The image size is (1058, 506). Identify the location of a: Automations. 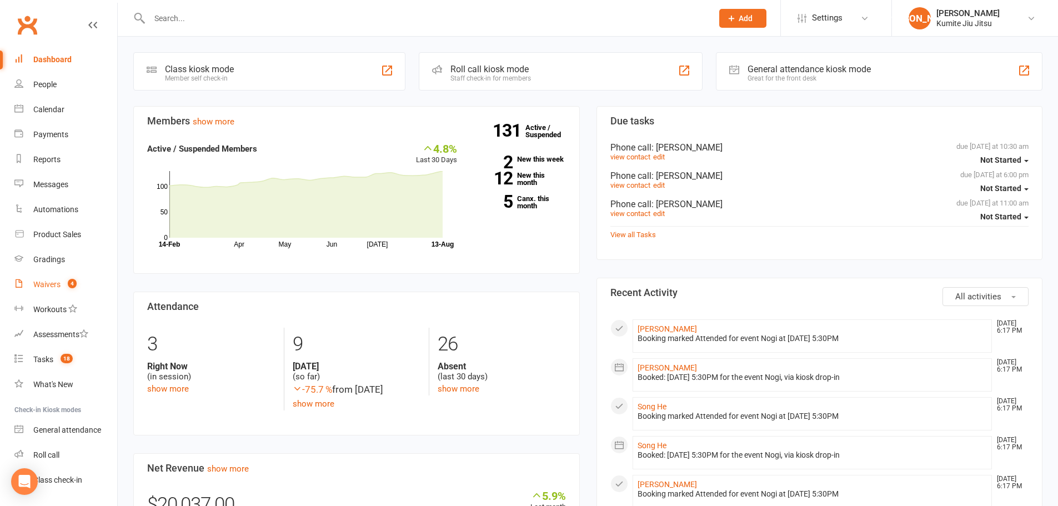
(66, 209).